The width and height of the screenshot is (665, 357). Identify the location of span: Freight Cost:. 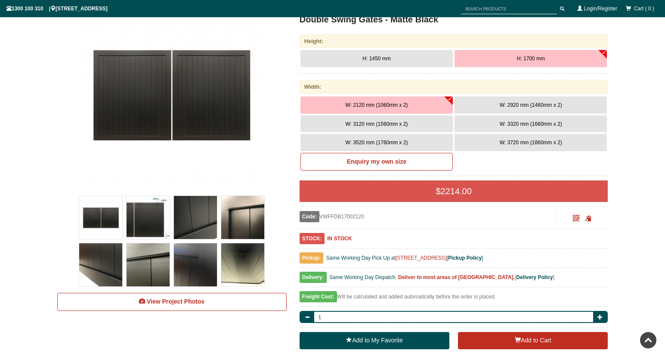
(318, 297).